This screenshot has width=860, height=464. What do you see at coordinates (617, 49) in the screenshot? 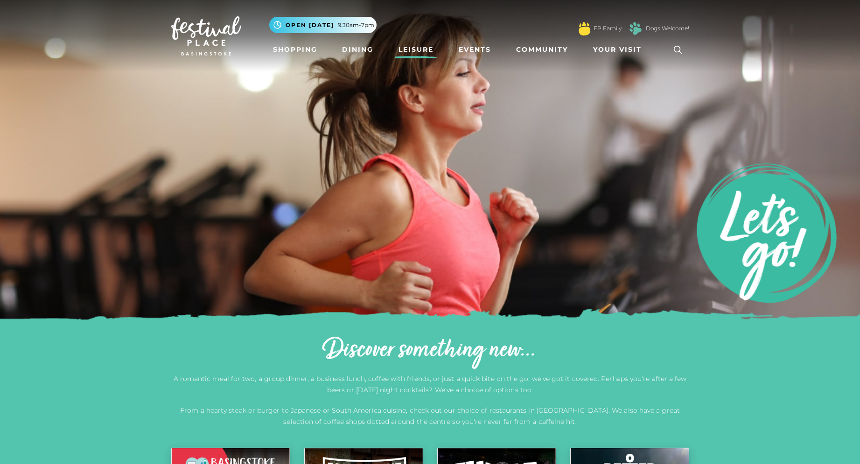
I see `span: Your Visit` at bounding box center [617, 49].